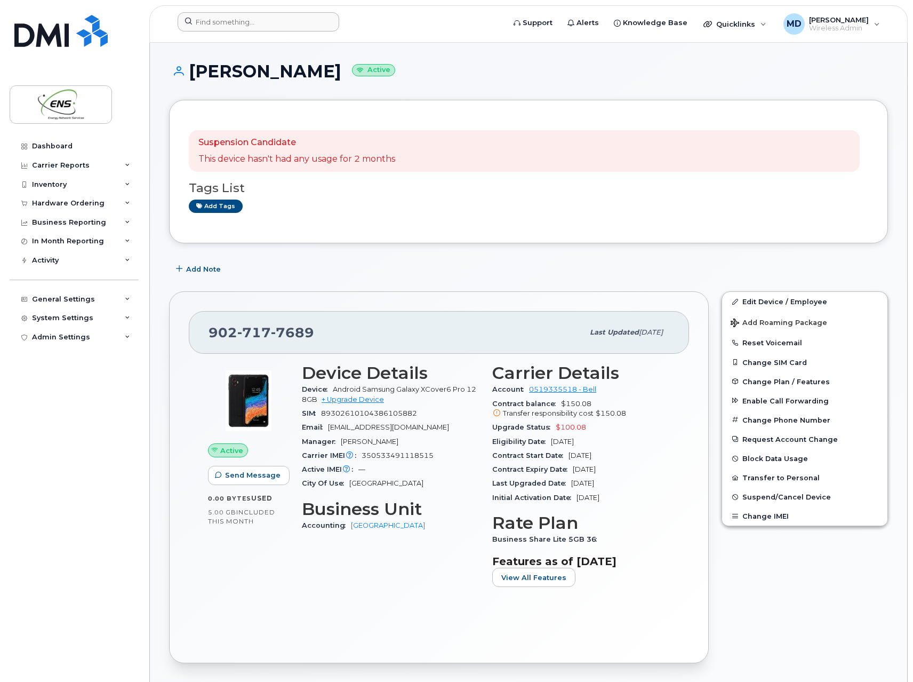  Describe the element at coordinates (571, 427) in the screenshot. I see `span: $100.08` at that location.